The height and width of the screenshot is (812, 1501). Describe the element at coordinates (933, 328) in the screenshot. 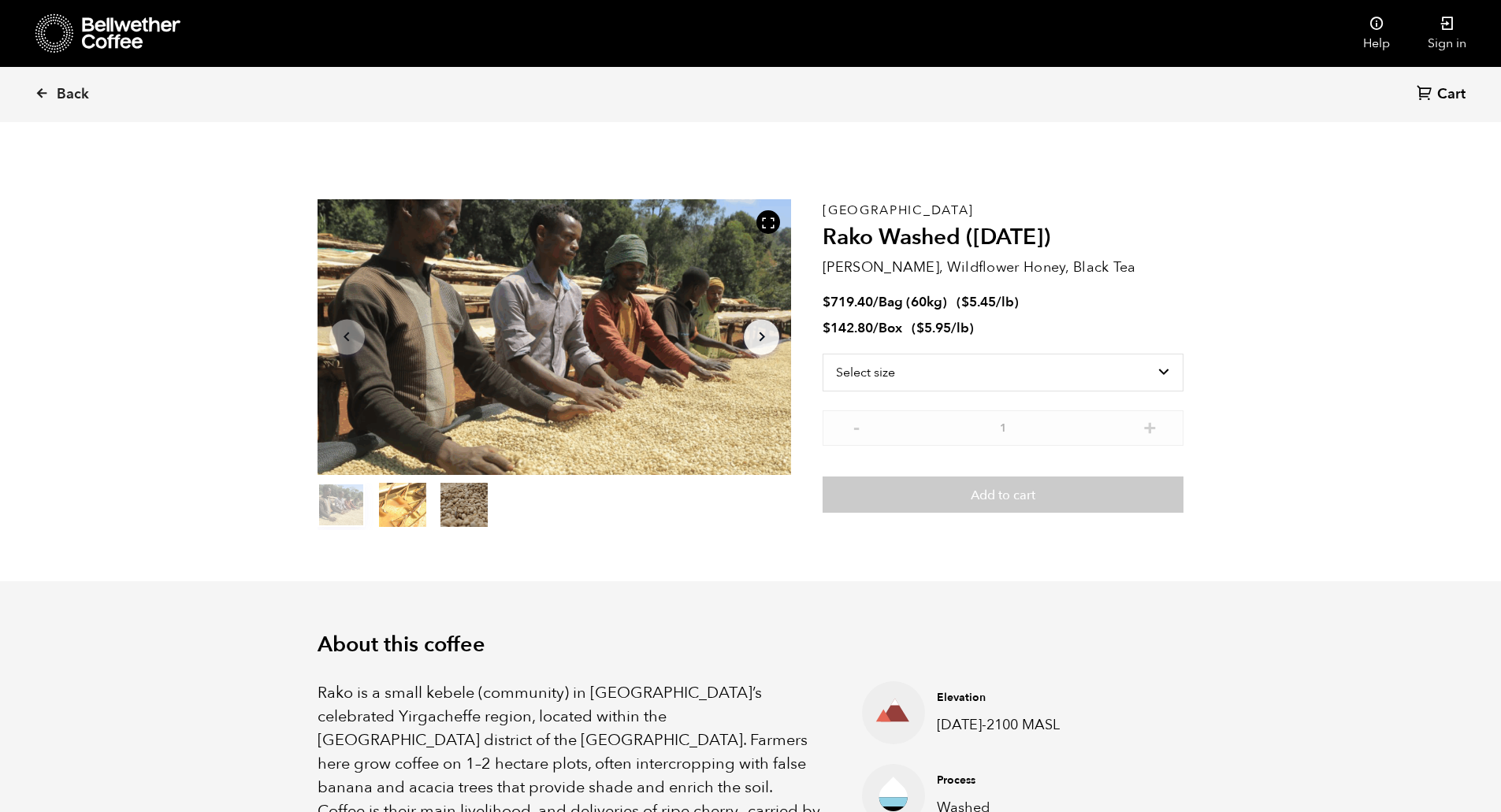

I see `bdi: 5.95` at that location.